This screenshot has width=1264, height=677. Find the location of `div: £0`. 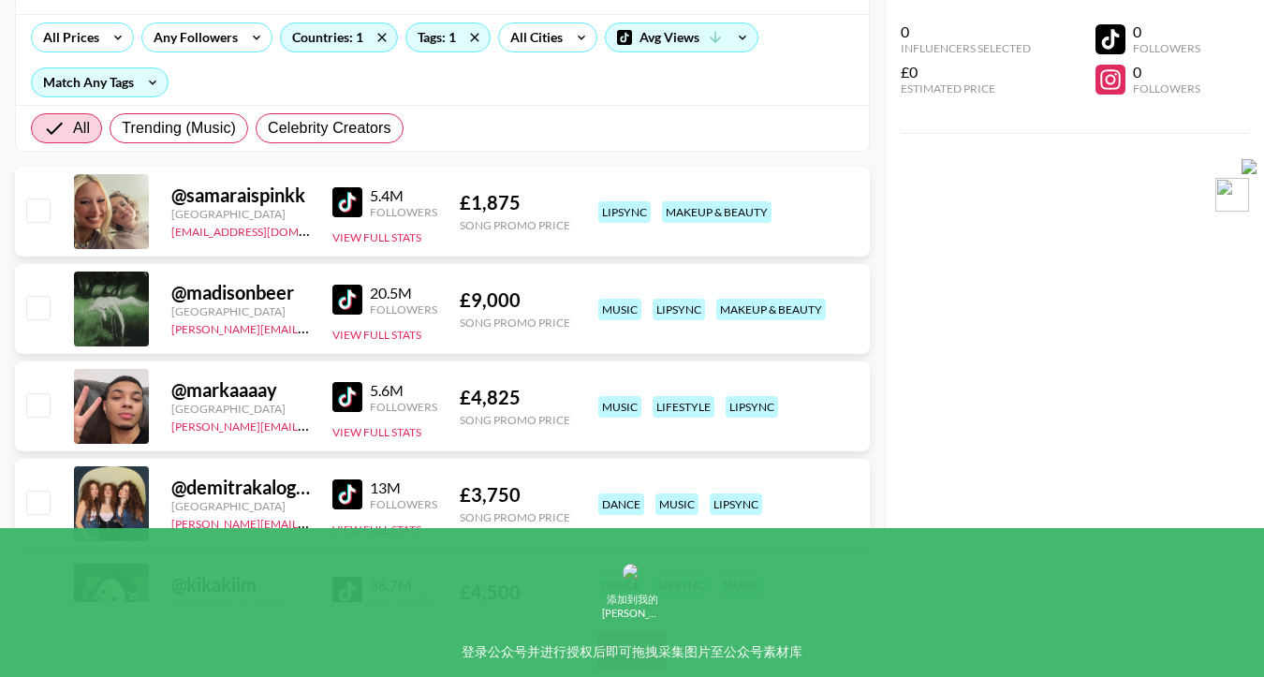

div: £0 is located at coordinates (966, 72).